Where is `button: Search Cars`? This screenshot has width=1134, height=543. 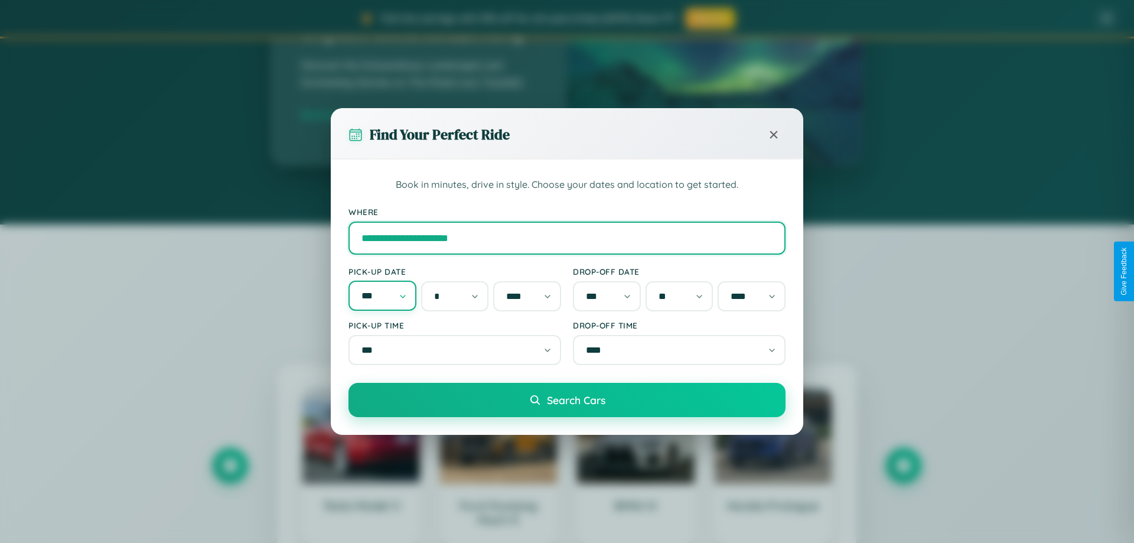 button: Search Cars is located at coordinates (567, 400).